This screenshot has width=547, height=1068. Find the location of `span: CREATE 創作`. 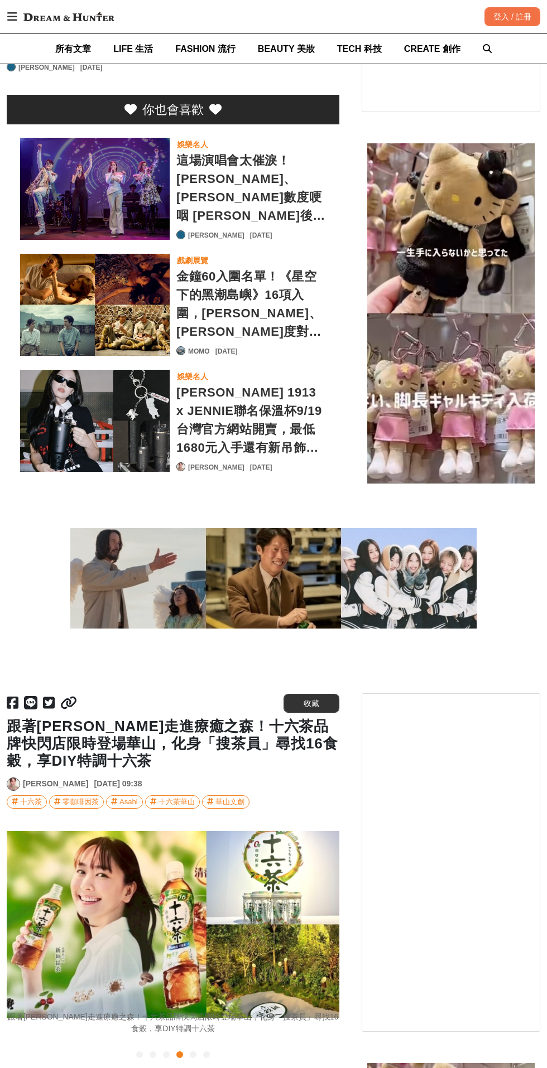

span: CREATE 創作 is located at coordinates (432, 49).